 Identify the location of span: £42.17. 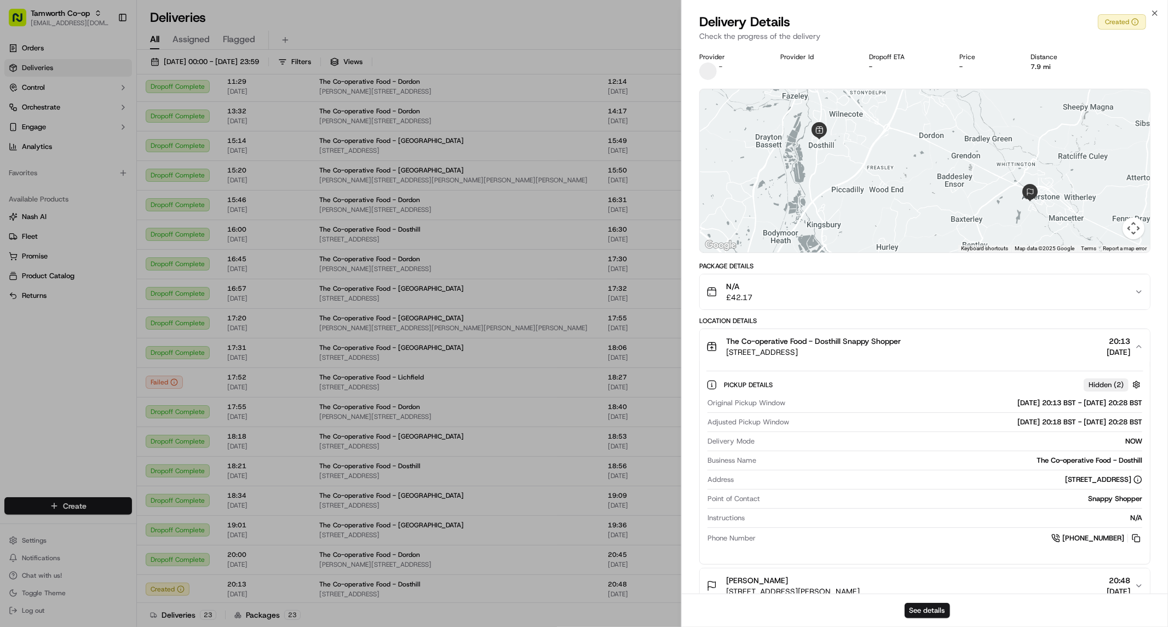
(739, 297).